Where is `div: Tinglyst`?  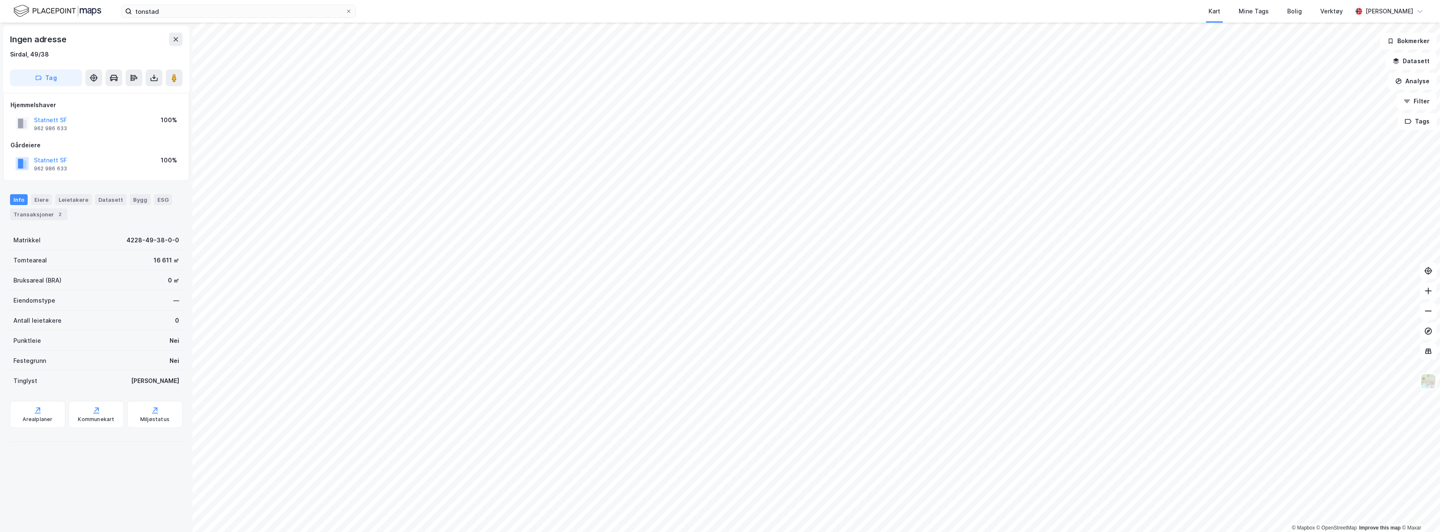 div: Tinglyst is located at coordinates (25, 381).